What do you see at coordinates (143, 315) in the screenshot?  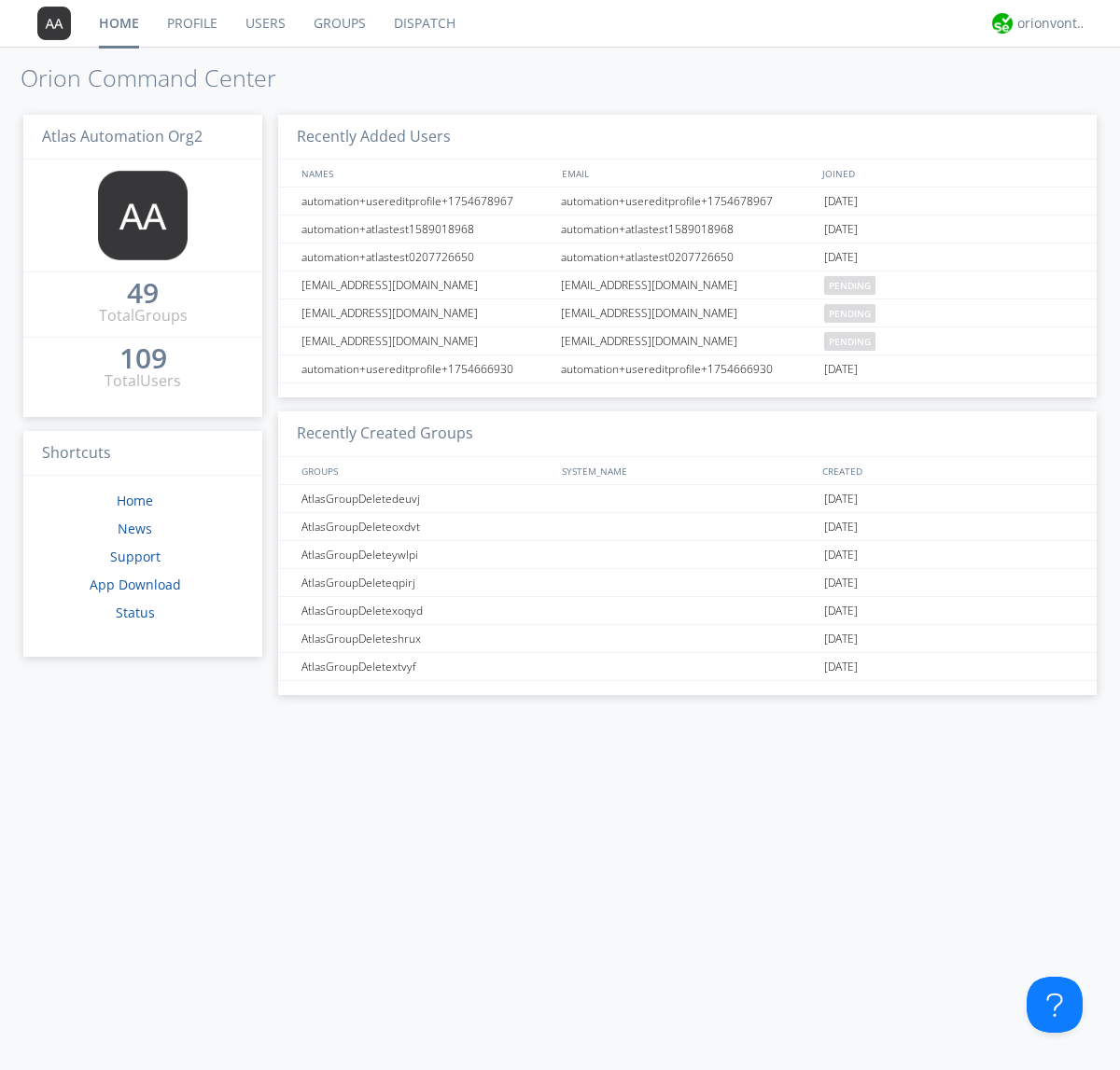 I see `div: Total Groups` at bounding box center [143, 315].